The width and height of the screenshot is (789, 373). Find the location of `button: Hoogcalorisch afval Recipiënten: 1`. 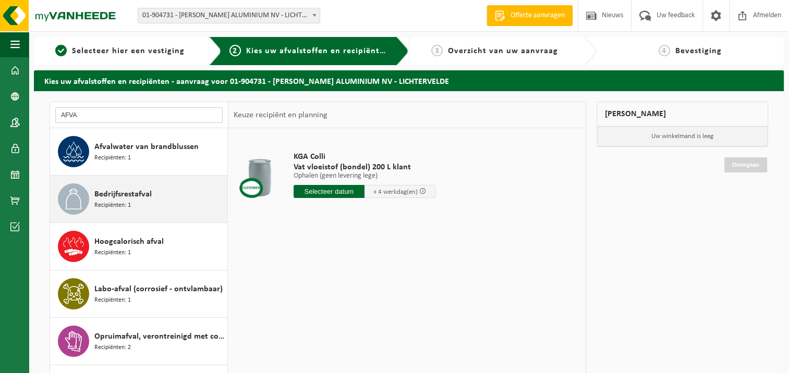

button: Hoogcalorisch afval Recipiënten: 1 is located at coordinates (139, 247).